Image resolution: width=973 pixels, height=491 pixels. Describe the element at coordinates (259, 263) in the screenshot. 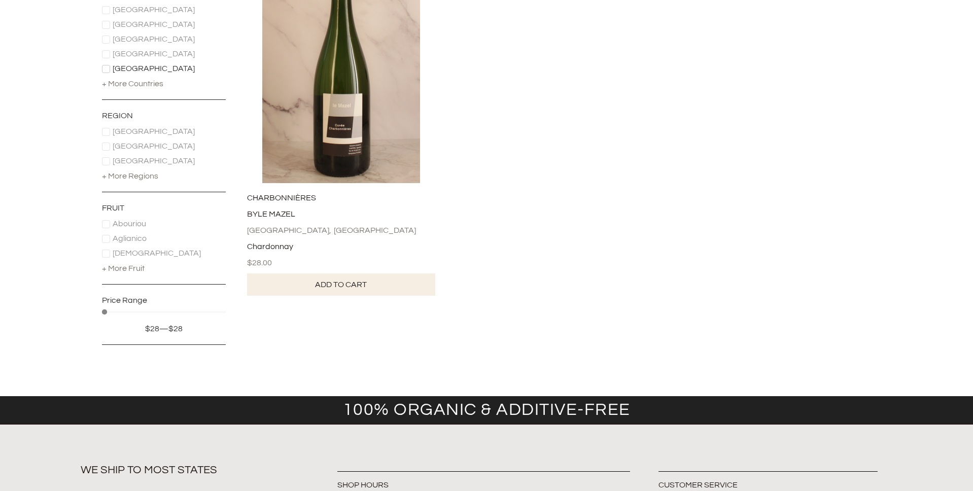

I see `a: $28.00` at that location.